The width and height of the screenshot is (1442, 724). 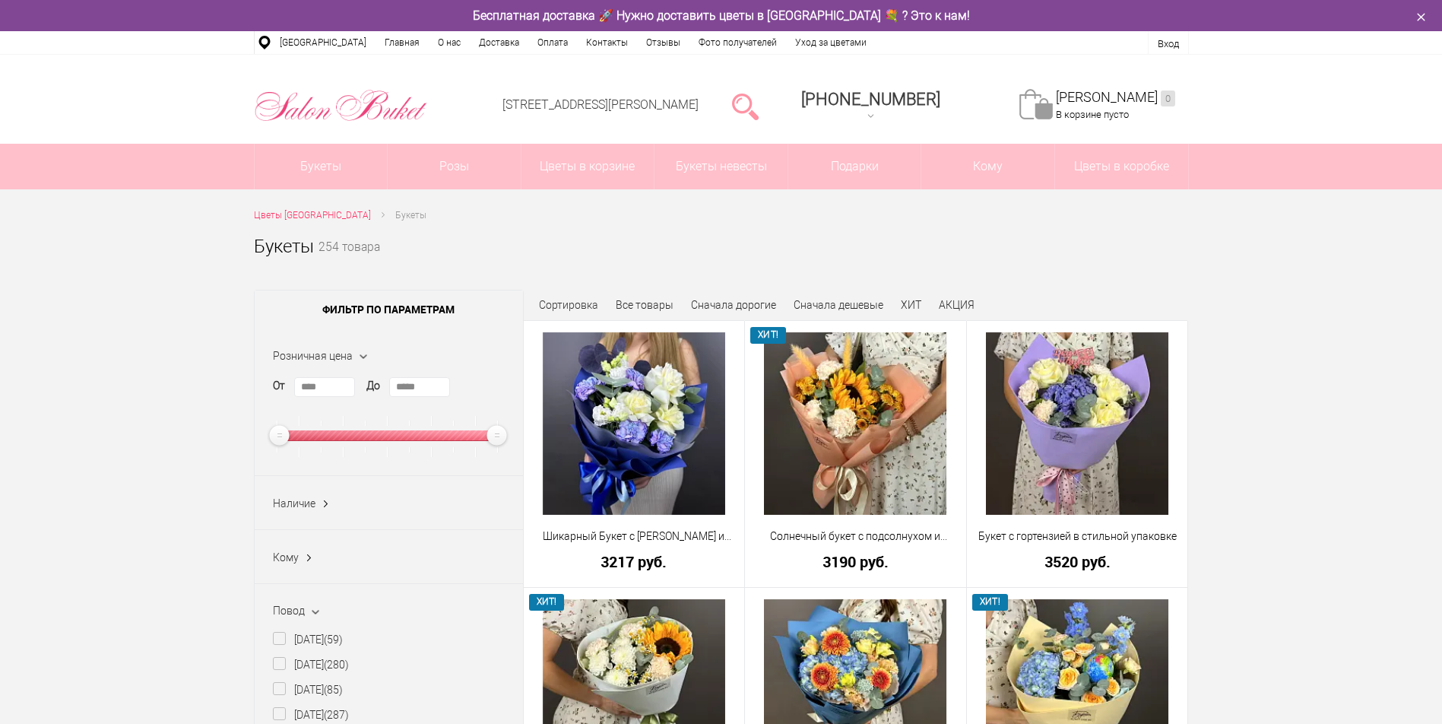 What do you see at coordinates (449, 43) in the screenshot?
I see `a: О нас` at bounding box center [449, 43].